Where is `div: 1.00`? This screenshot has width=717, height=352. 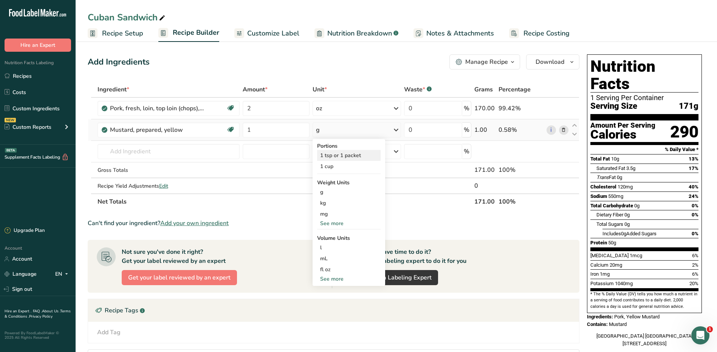
div: 1.00 is located at coordinates (485, 130).